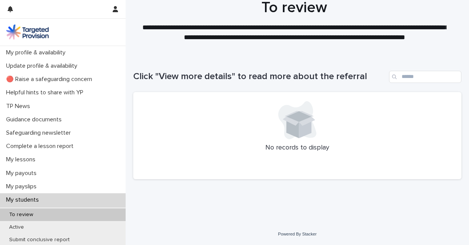  What do you see at coordinates (43, 66) in the screenshot?
I see `p: Update profile & availability` at bounding box center [43, 66].